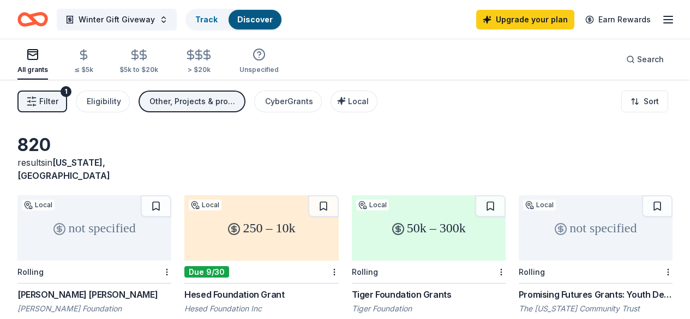 This screenshot has width=690, height=319. I want to click on span: Local, so click(358, 101).